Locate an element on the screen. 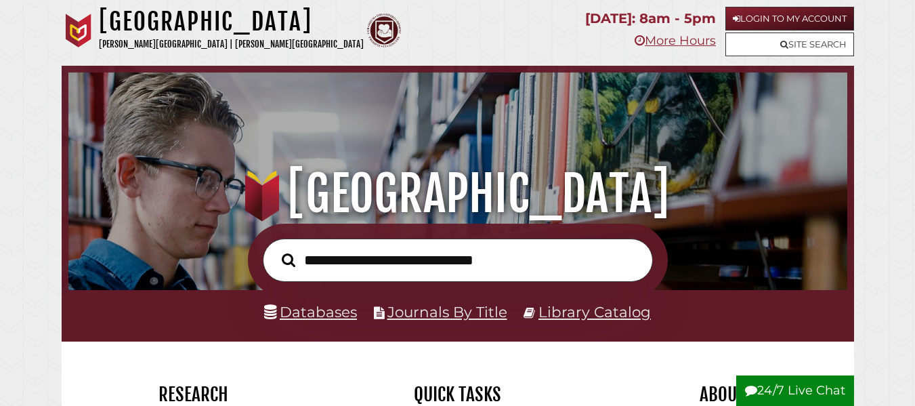  i: Search is located at coordinates (289, 260).